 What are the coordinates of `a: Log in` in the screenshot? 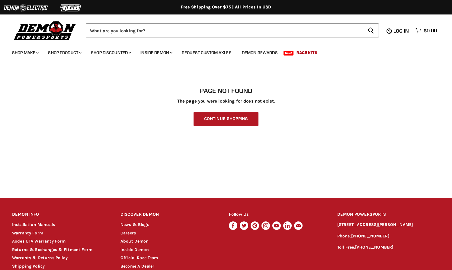 It's located at (402, 31).